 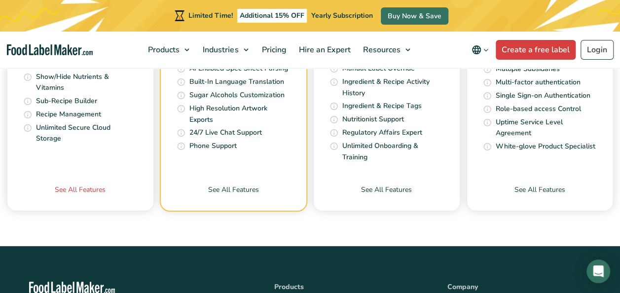 What do you see at coordinates (225, 50) in the screenshot?
I see `a: Industries` at bounding box center [225, 50].